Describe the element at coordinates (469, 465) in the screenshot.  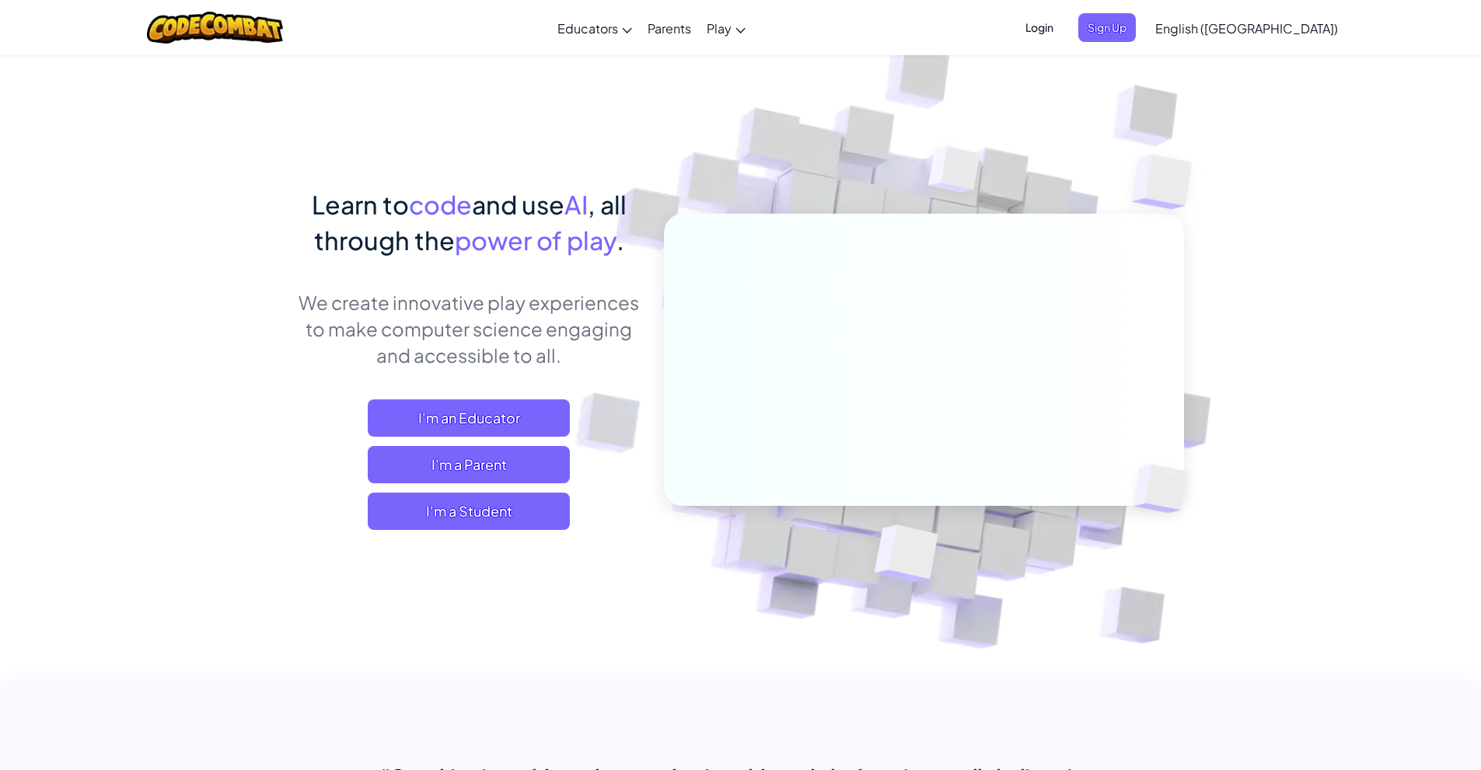
I see `span: I'm a Parent` at that location.